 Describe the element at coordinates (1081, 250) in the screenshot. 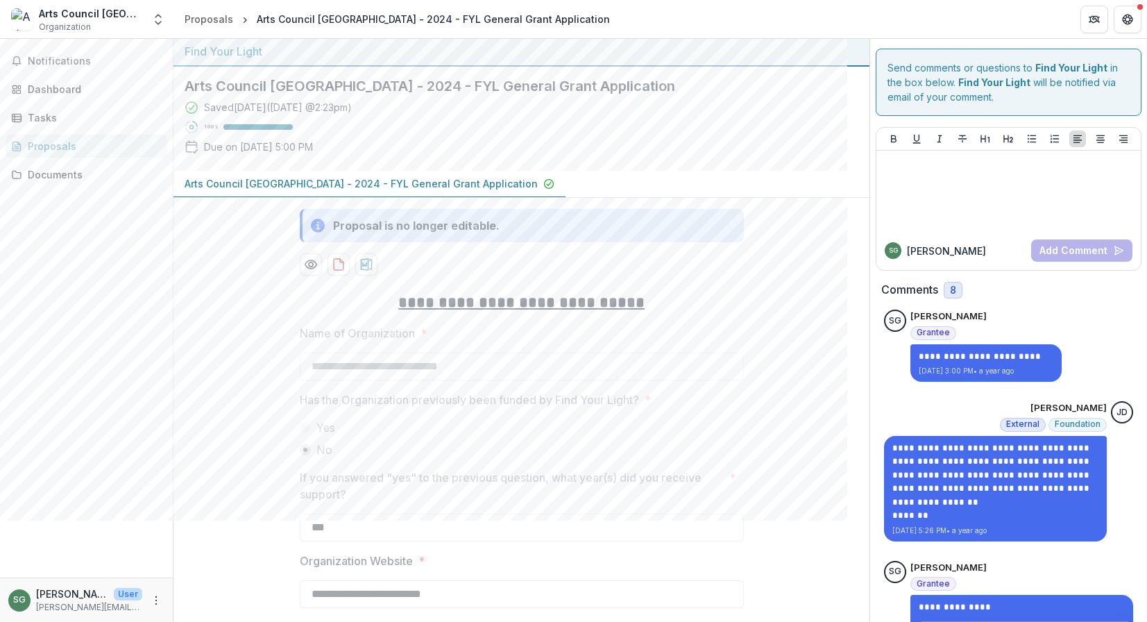

I see `button: Add Comment` at that location.